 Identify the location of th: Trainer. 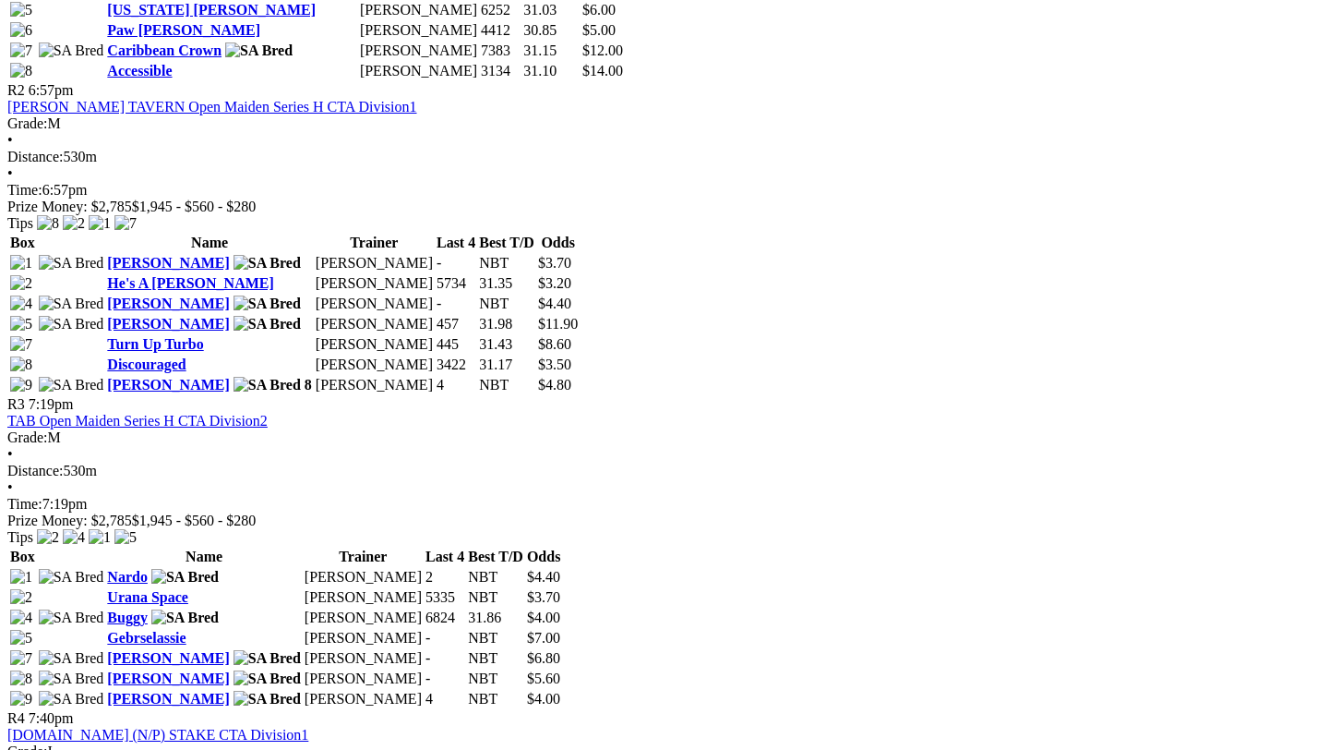
(374, 243).